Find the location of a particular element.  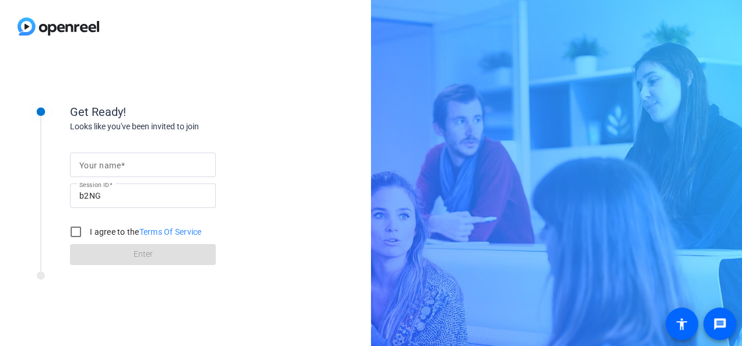

a: Terms Of Service is located at coordinates (170, 232).